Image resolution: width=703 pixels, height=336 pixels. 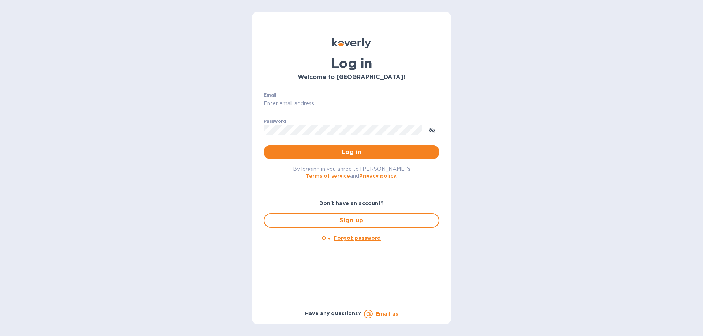 What do you see at coordinates (328, 176) in the screenshot?
I see `a: Terms of service` at bounding box center [328, 176].